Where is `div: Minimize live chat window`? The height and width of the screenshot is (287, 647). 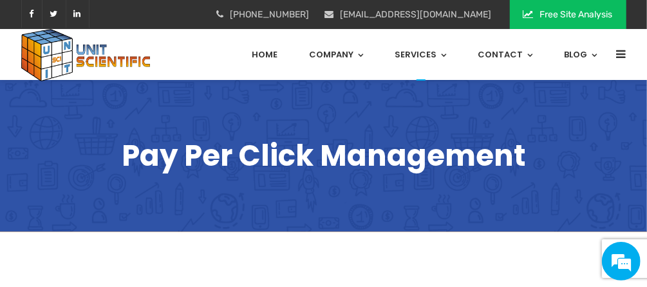 div: Minimize live chat window is located at coordinates (227, 22).